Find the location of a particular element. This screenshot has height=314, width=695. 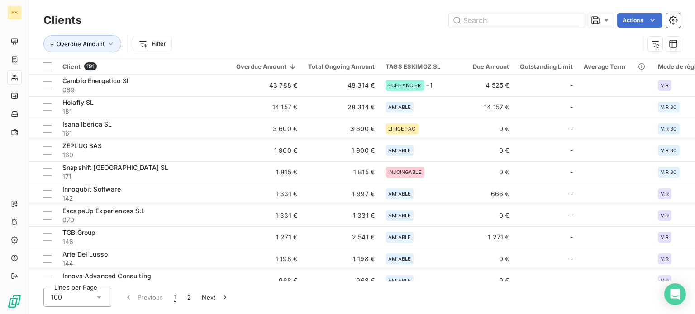

span: ECHEANCIER is located at coordinates (404, 85).